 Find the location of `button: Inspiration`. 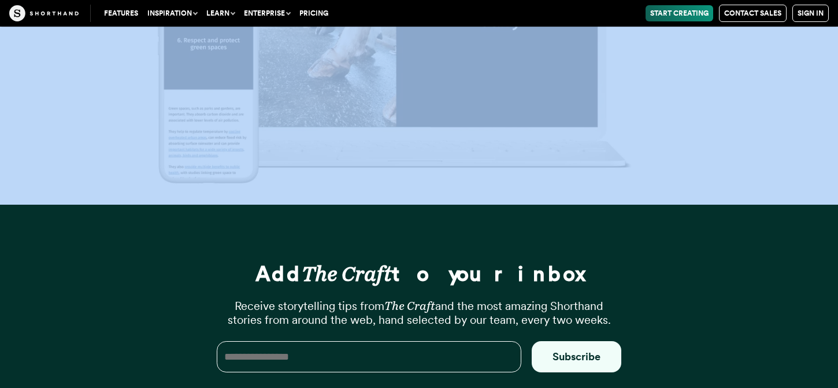

button: Inspiration is located at coordinates (172, 13).